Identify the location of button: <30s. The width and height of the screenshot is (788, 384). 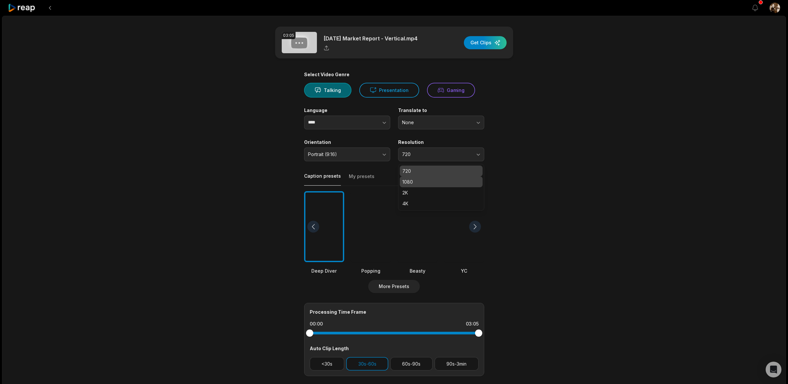
(327, 364).